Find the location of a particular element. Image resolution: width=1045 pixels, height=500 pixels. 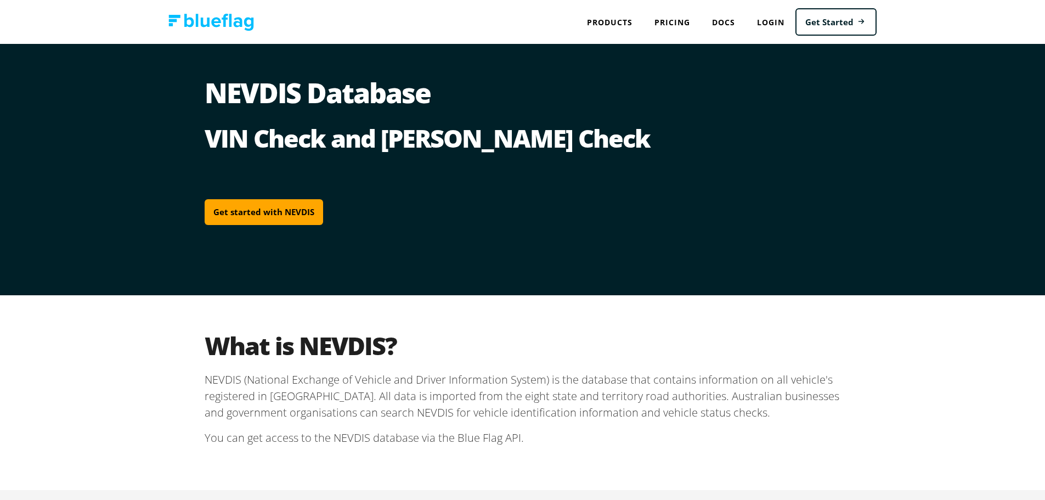

a: Docs is located at coordinates (723, 22).